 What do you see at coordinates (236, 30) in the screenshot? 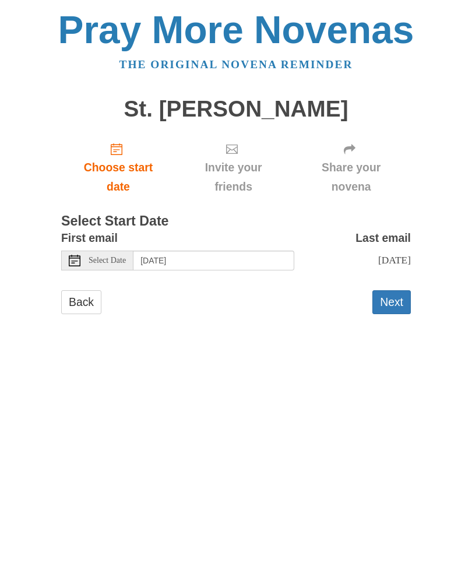
I see `a: Pray More Novenas` at bounding box center [236, 30].